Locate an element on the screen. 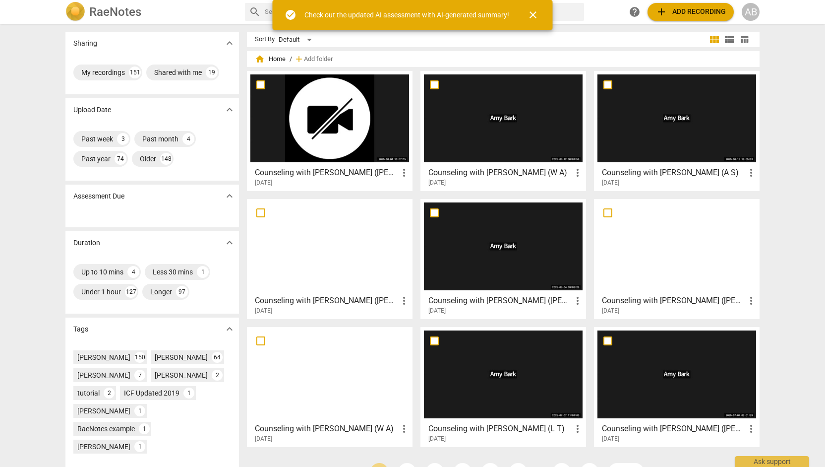  div: 150 is located at coordinates (140, 357).